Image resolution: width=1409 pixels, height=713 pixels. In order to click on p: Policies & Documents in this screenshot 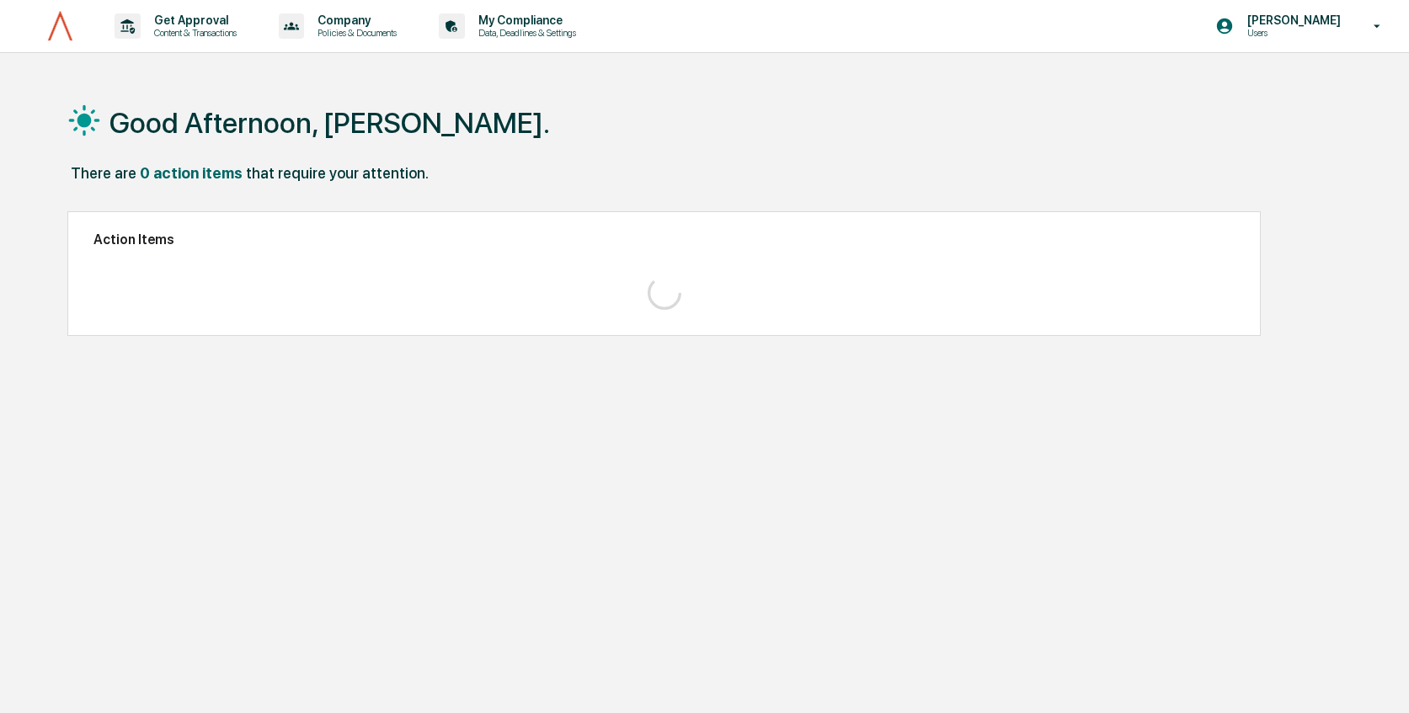, I will do `click(354, 33)`.